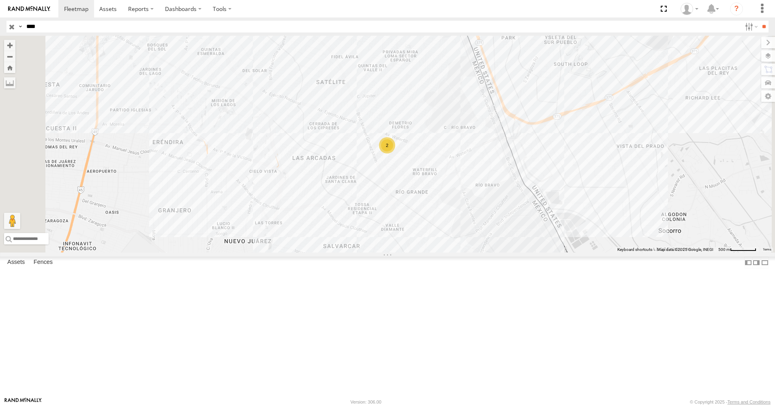 This screenshot has height=406, width=775. Describe the element at coordinates (43, 262) in the screenshot. I see `label: Fences` at that location.